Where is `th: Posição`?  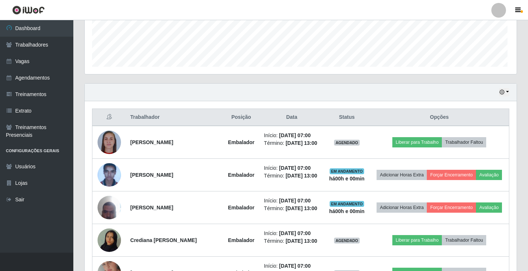 th: Posição is located at coordinates (241, 117).